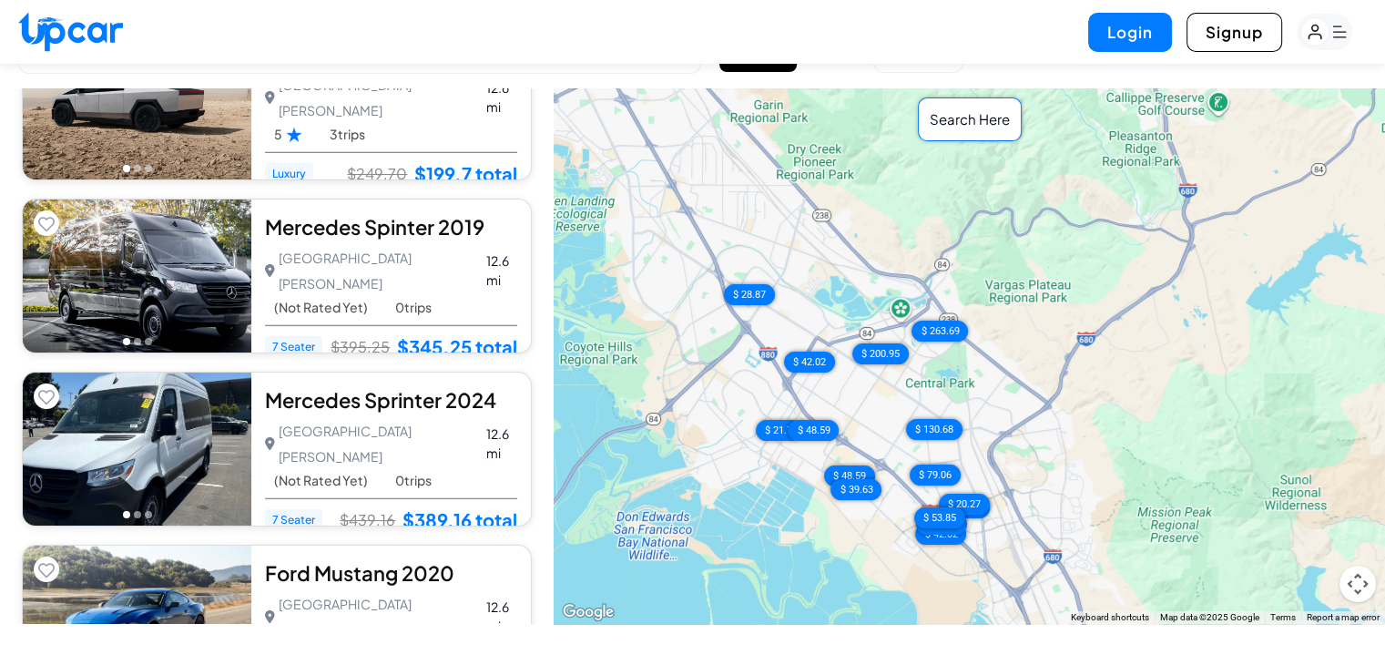  Describe the element at coordinates (964, 503) in the screenshot. I see `div: $ 20.27` at that location.